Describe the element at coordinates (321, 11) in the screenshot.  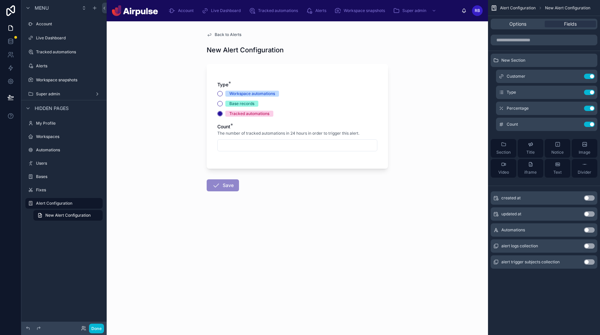
I see `span: Alerts` at that location.